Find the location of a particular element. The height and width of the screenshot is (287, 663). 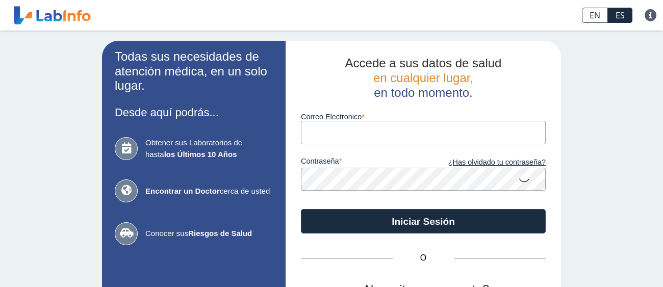

span: cerca de usted is located at coordinates (209, 191).